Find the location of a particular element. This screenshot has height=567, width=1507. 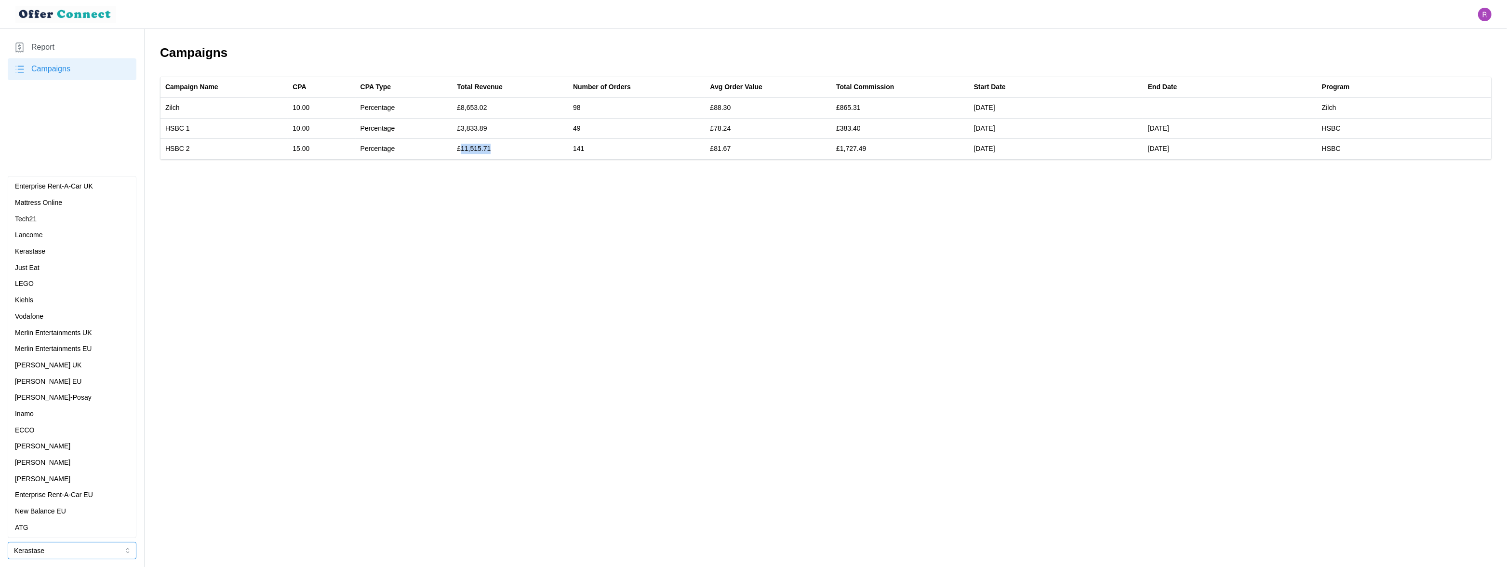

div: Number of Orders is located at coordinates (602, 87).